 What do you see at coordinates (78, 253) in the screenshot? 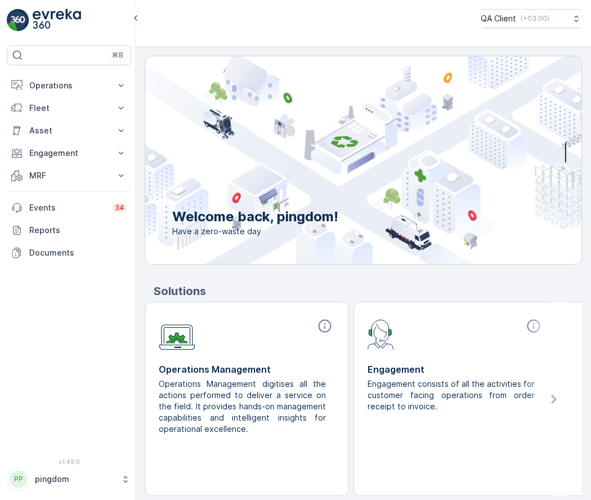
I see `p: Documents` at bounding box center [78, 253].